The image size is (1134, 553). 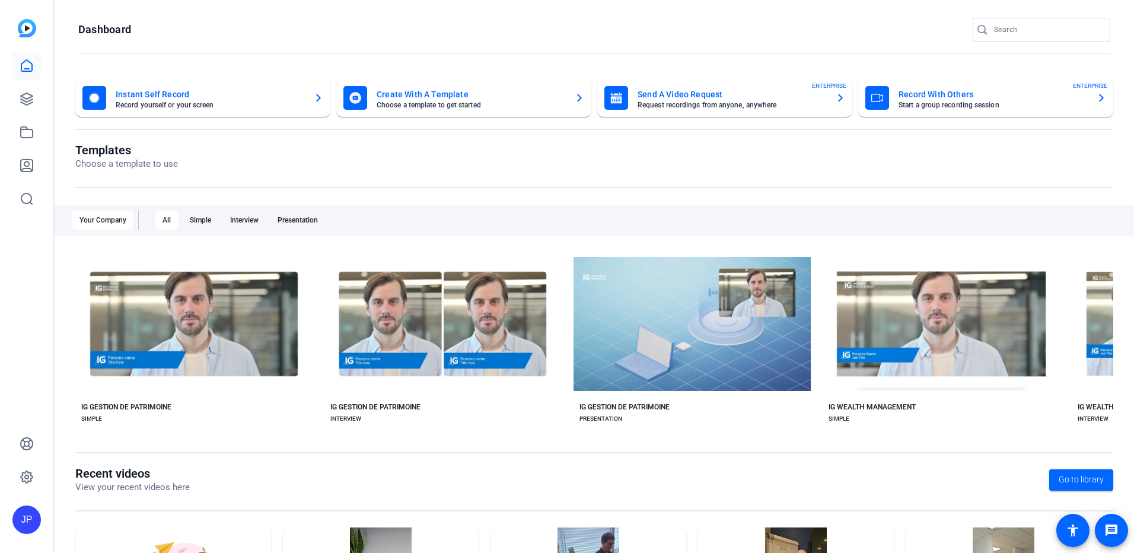 I want to click on div: All, so click(x=167, y=220).